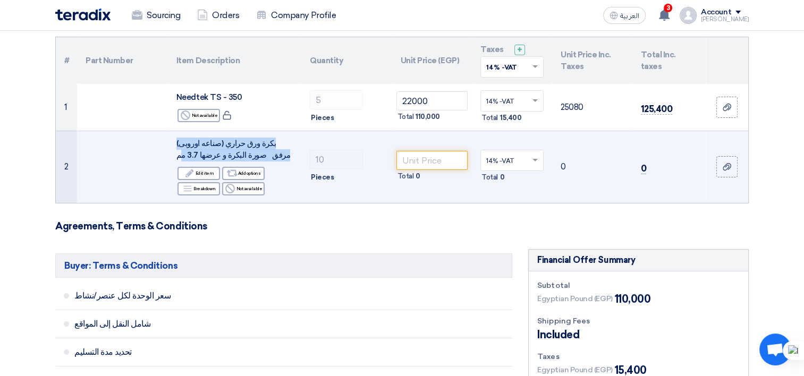  Describe the element at coordinates (630, 16) in the screenshot. I see `span: العربية` at that location.